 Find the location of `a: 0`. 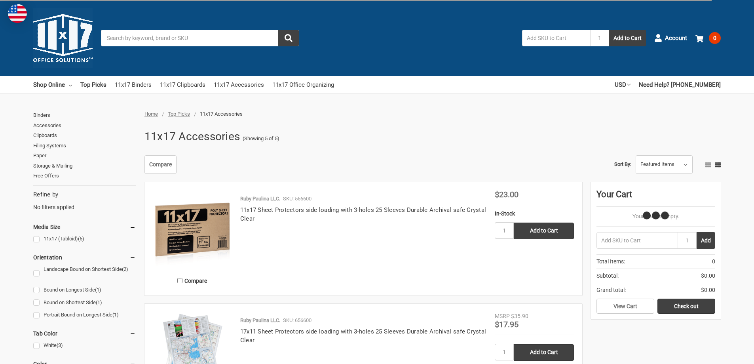

a: 0 is located at coordinates (708, 38).